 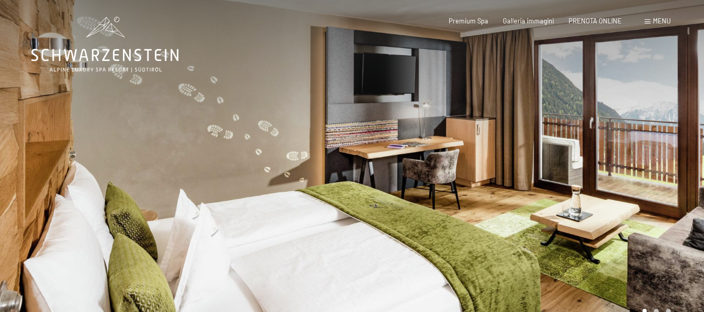 I want to click on a: PRENOTA ONLINE, so click(x=595, y=21).